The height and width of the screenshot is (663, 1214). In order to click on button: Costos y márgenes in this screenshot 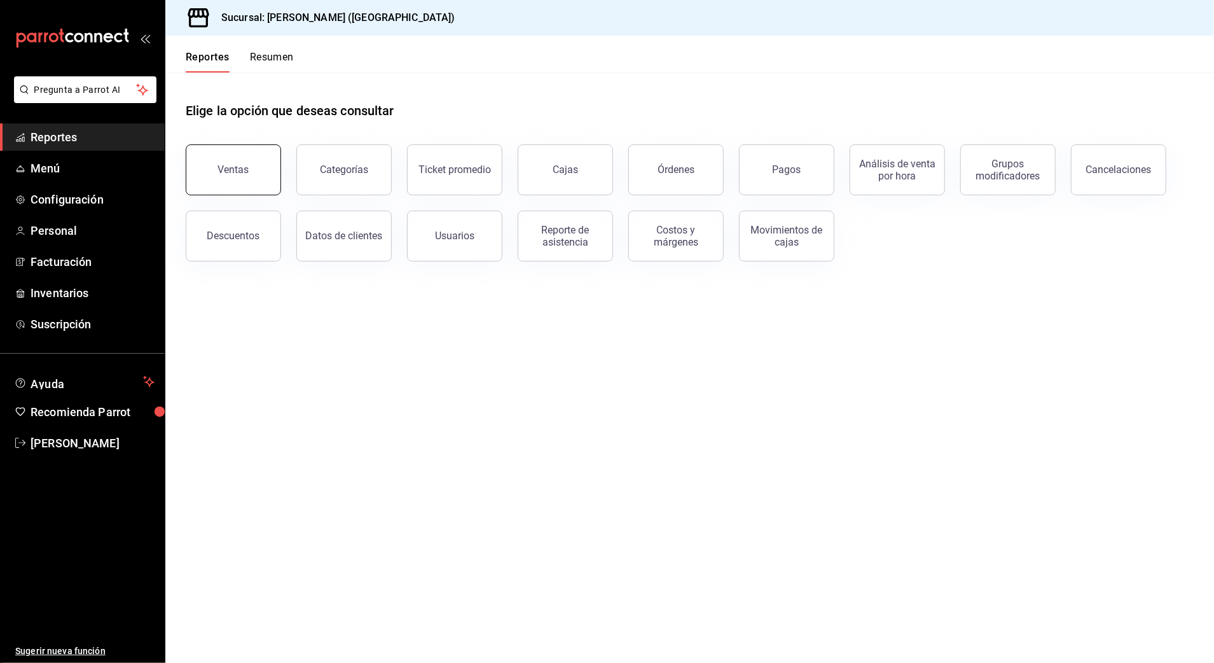, I will do `click(676, 236)`.